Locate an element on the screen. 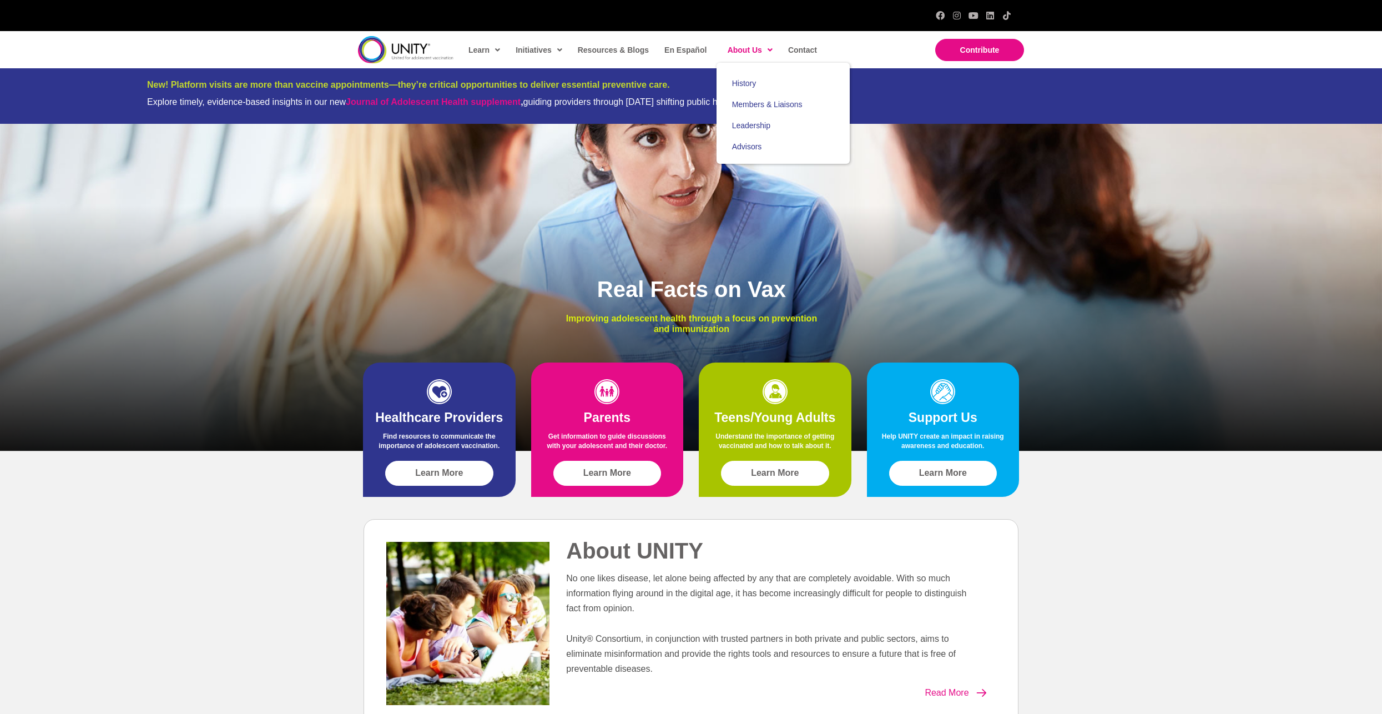 The image size is (1382, 714). a: Contribute is located at coordinates (980, 50).